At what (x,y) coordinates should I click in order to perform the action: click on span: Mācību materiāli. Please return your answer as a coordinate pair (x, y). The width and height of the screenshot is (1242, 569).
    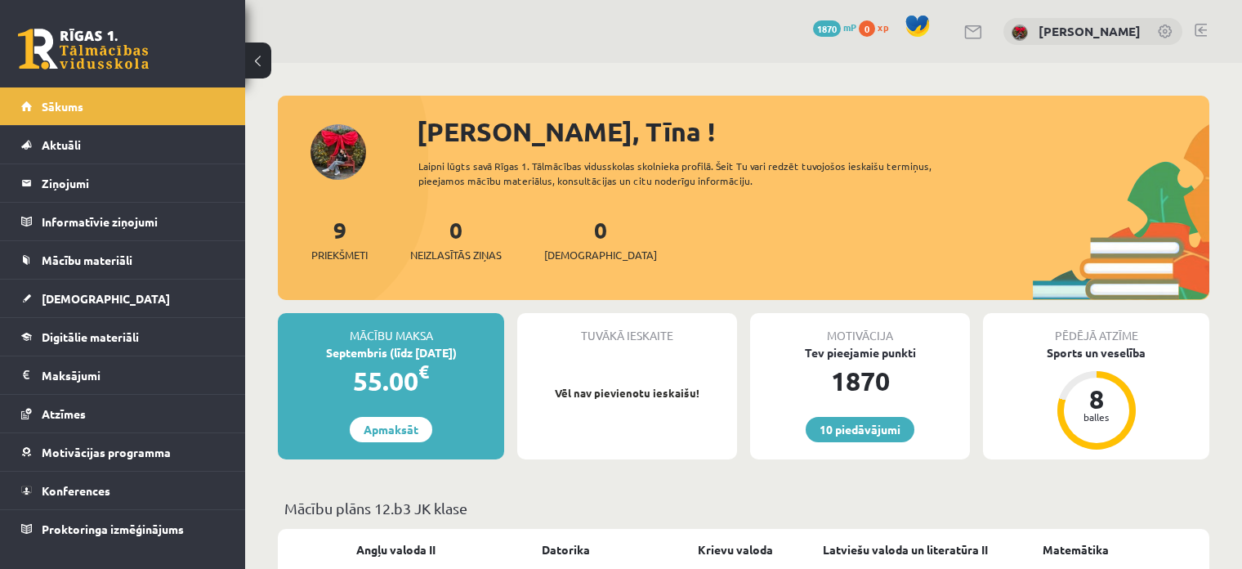
    Looking at the image, I should click on (87, 260).